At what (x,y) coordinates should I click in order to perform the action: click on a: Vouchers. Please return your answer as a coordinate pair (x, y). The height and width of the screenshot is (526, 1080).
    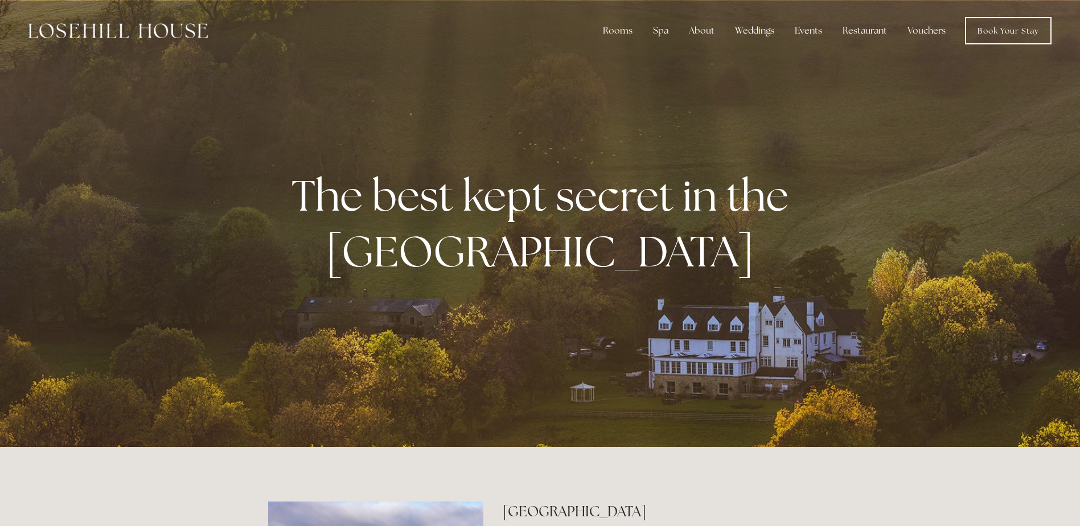
    Looking at the image, I should click on (927, 31).